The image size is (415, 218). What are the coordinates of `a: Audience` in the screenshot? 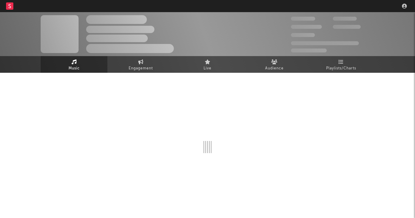 It's located at (274, 64).